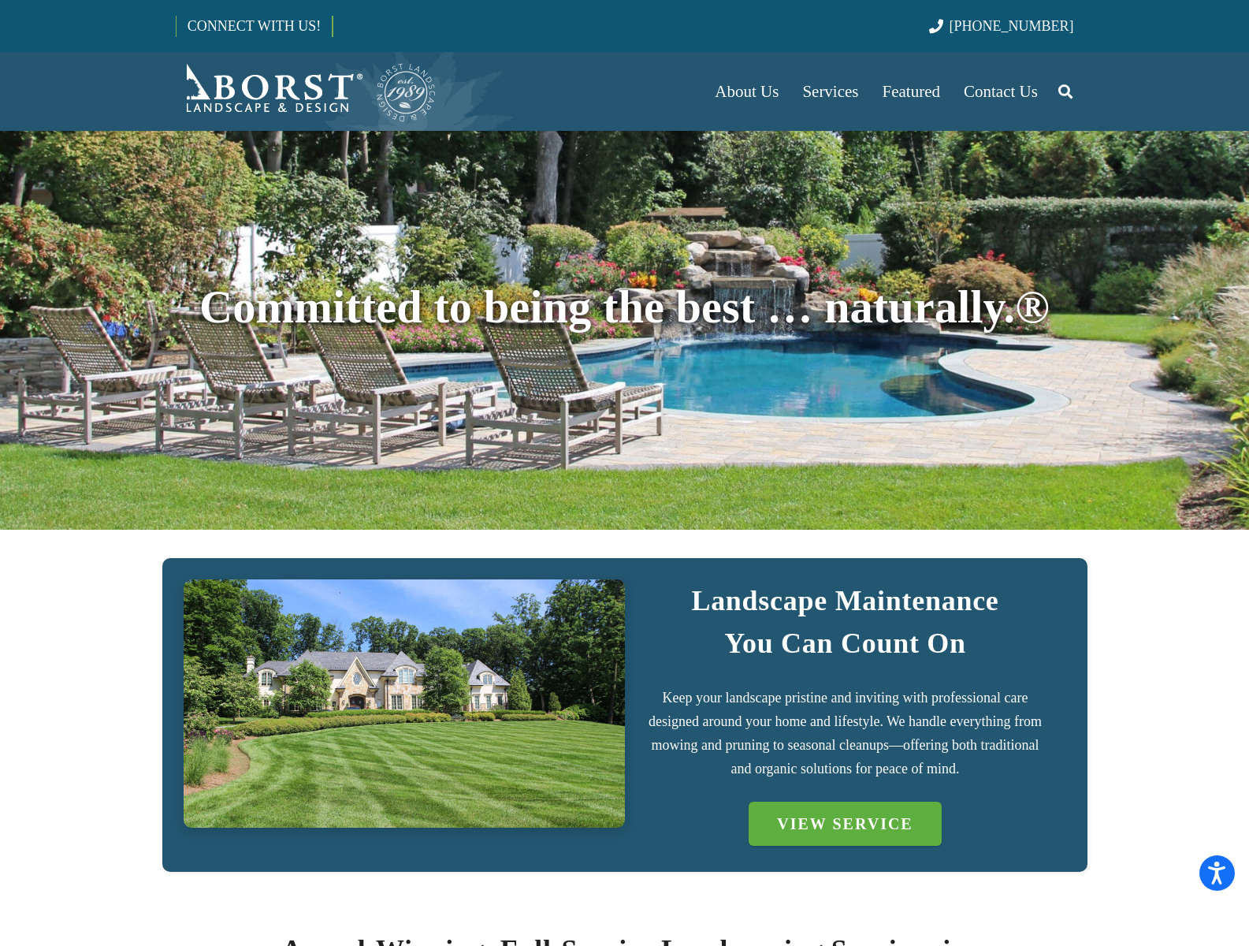 This screenshot has height=946, width=1249. What do you see at coordinates (911, 91) in the screenshot?
I see `a: Featured` at bounding box center [911, 91].